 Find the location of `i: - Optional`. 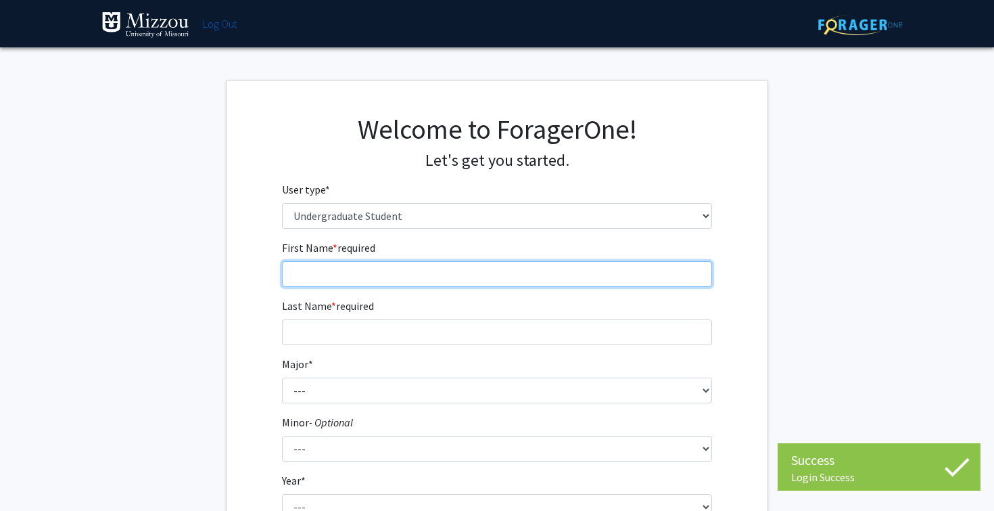

i: - Optional is located at coordinates (331, 422).